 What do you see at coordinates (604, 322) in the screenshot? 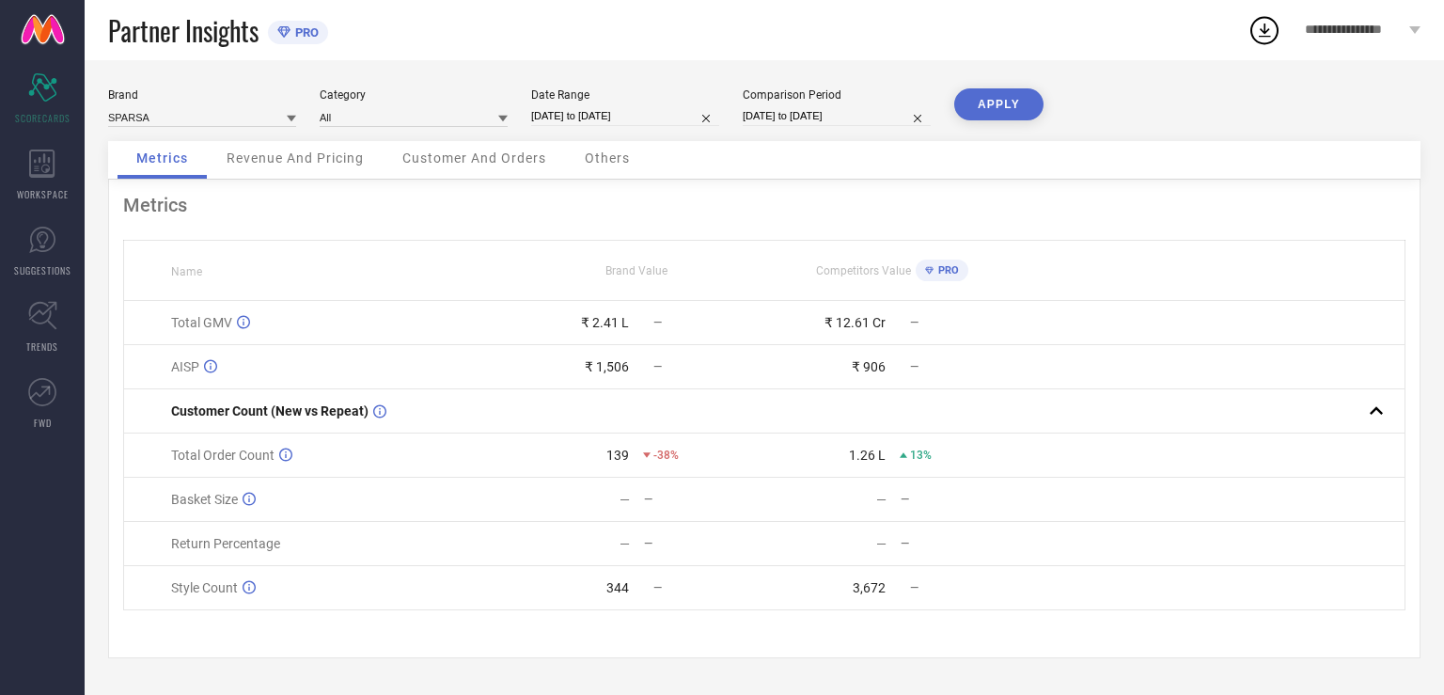
I see `div: ₹ 2.41 L` at bounding box center [604, 322].